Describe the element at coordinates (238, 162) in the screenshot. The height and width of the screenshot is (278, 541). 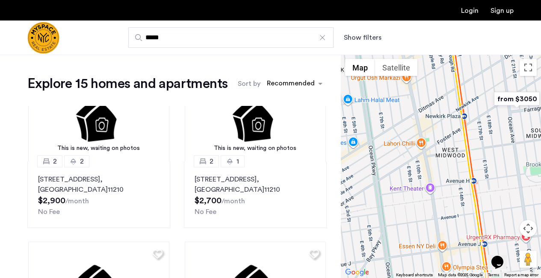
I see `span: 1` at that location.